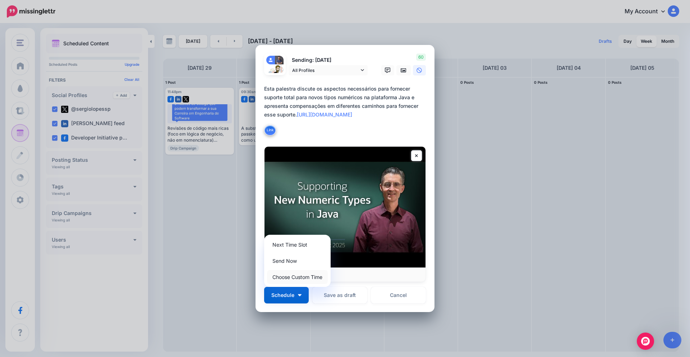 The width and height of the screenshot is (690, 357). What do you see at coordinates (279, 60) in the screenshot?
I see `img: 404938064_7577128425634114_8114752557348925942_n-bsa142071.jpg` at bounding box center [279, 60].